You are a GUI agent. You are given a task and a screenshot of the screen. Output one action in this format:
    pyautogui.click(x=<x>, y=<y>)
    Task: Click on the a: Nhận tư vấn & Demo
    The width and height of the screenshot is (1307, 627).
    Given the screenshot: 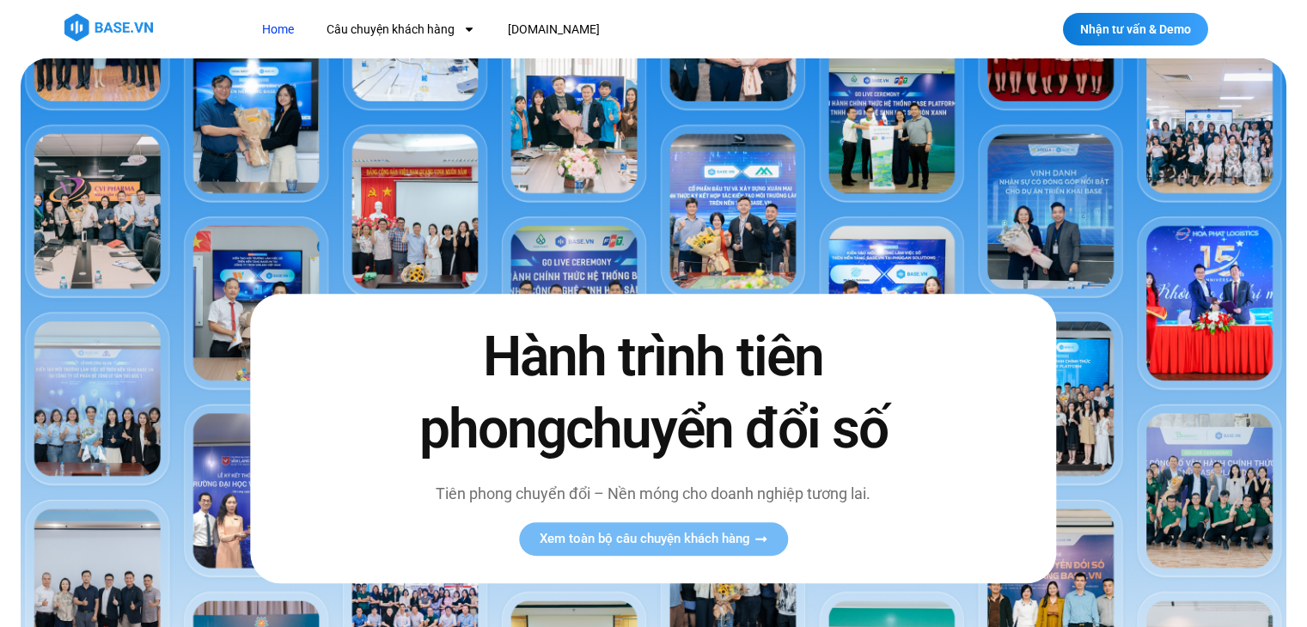 What is the action you would take?
    pyautogui.click(x=1135, y=29)
    